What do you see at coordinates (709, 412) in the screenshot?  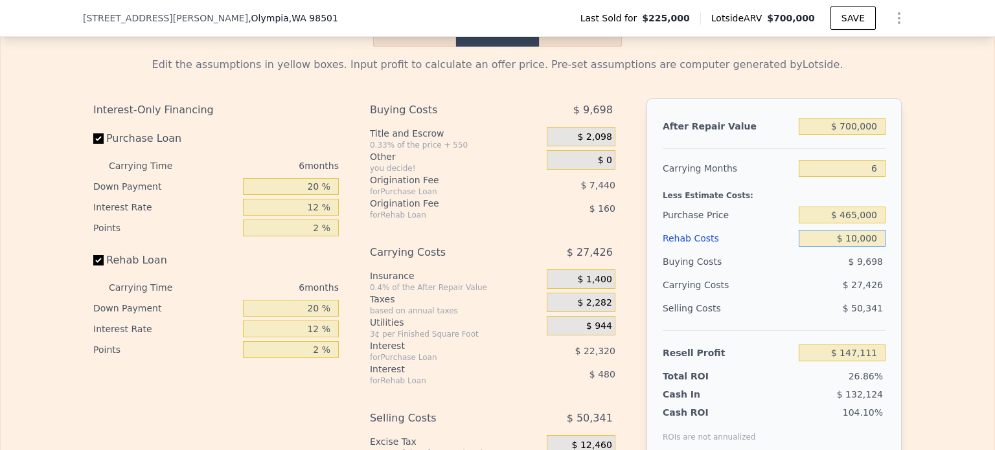 I see `div: Cash ROI` at bounding box center [709, 412].